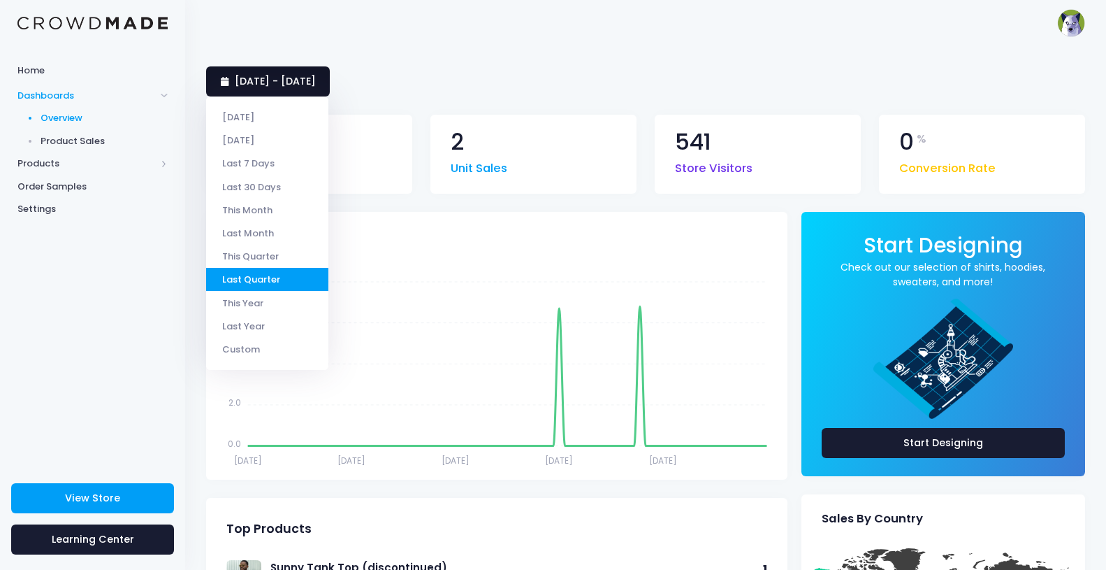 The width and height of the screenshot is (1106, 570). I want to click on a: View Store, so click(92, 498).